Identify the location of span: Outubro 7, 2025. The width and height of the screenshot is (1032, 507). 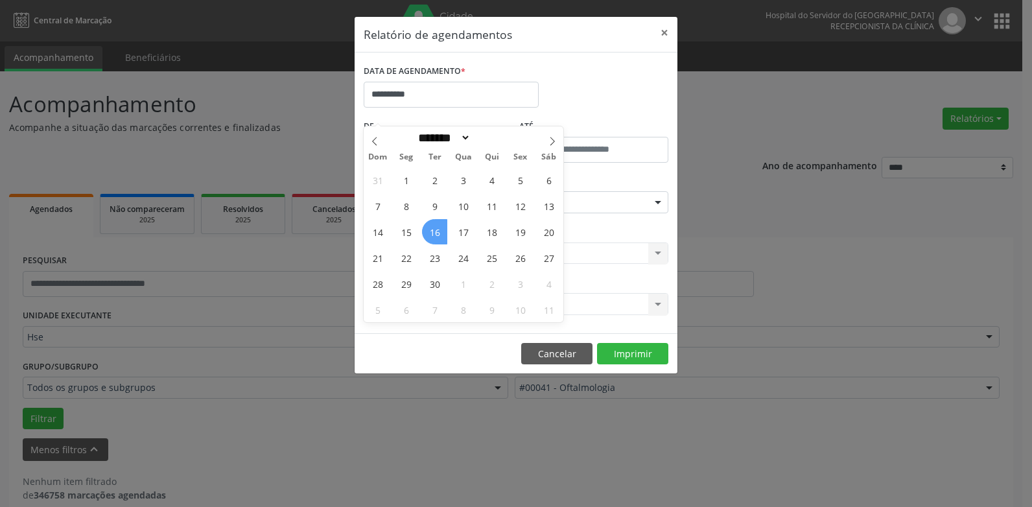
(434, 309).